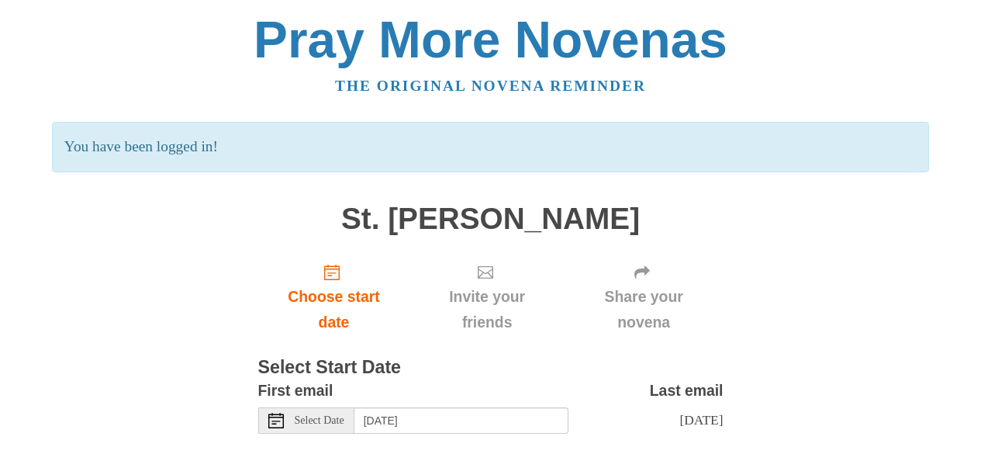  I want to click on label: First email, so click(295, 390).